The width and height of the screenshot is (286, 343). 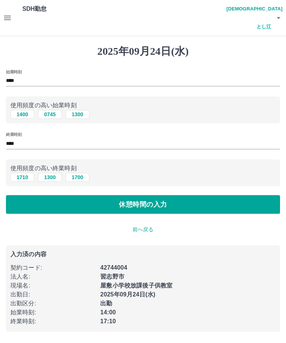 What do you see at coordinates (143, 168) in the screenshot?
I see `p: 使用頻度の高い終業時刻` at bounding box center [143, 168].